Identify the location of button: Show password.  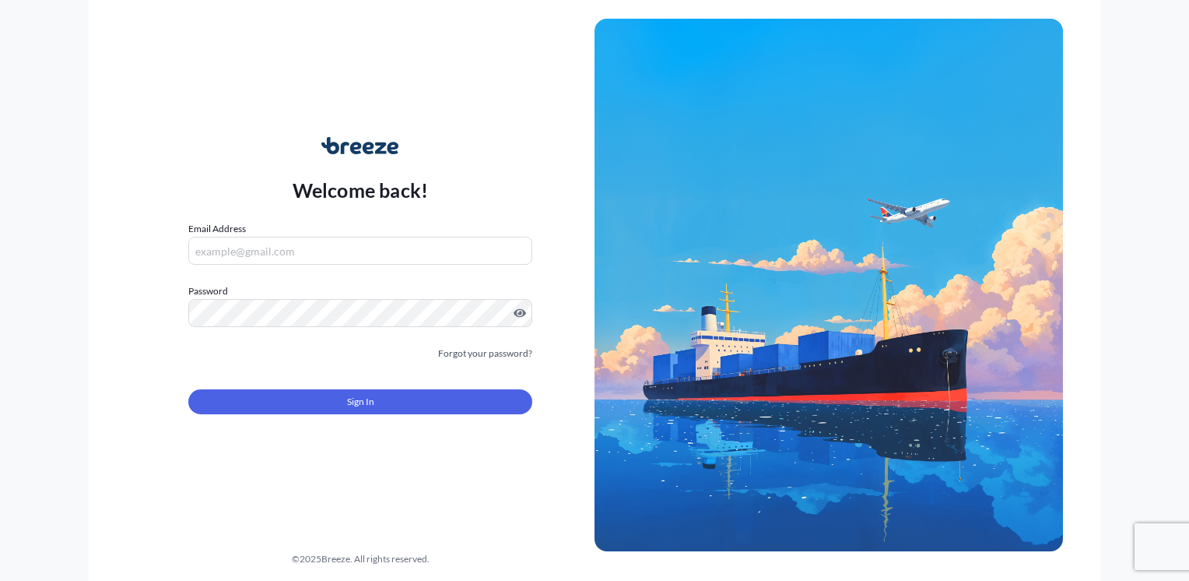
(520, 313).